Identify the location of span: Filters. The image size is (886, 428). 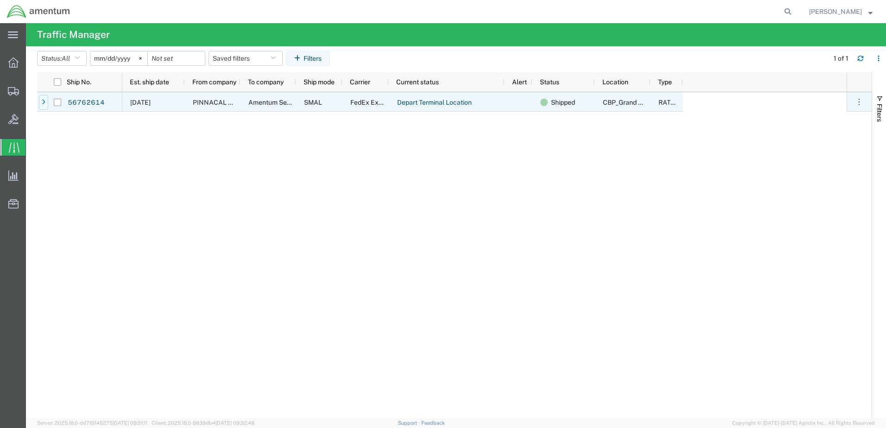
(880, 113).